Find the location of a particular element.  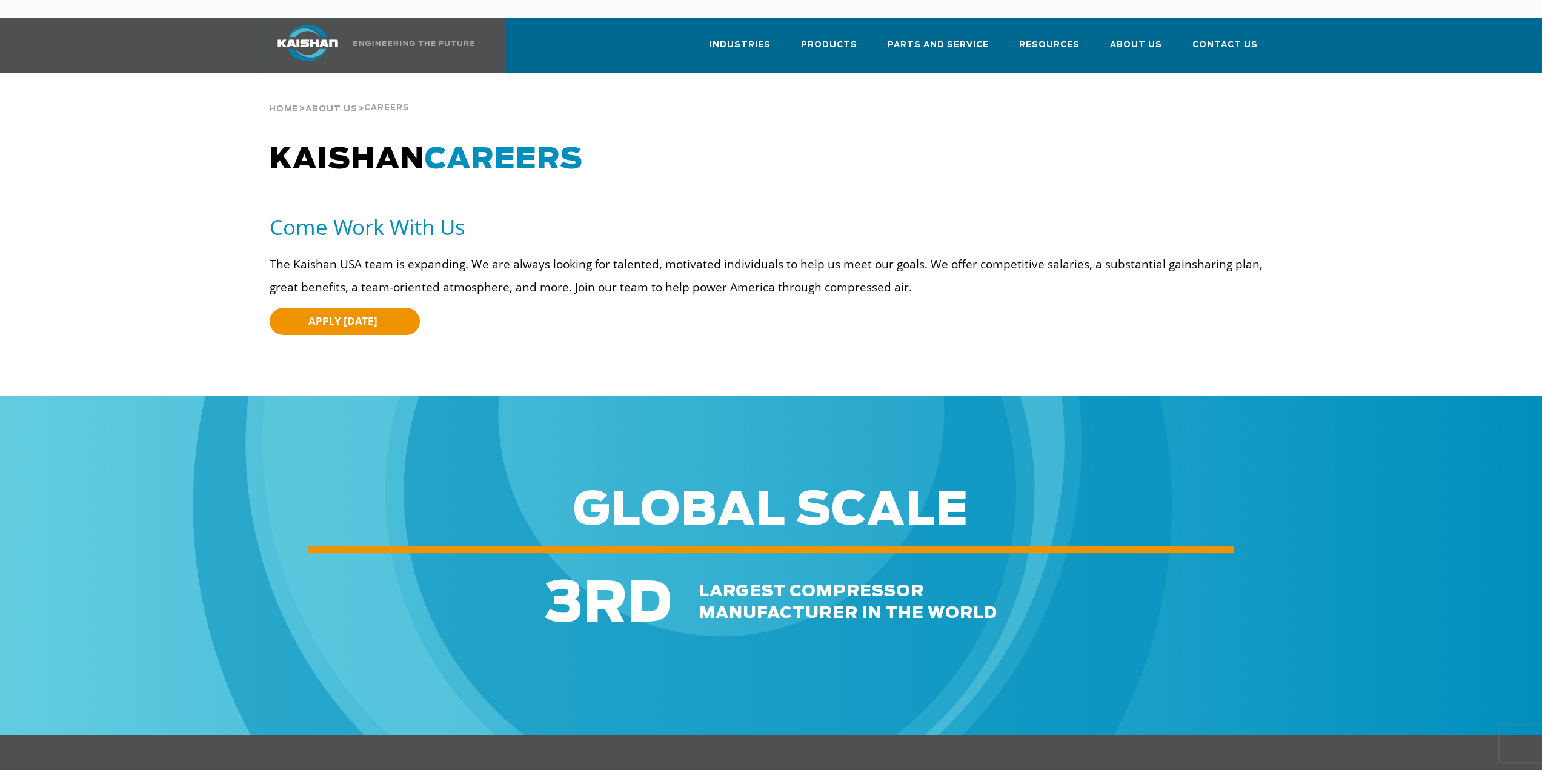

a: Parts and Service is located at coordinates (938, 50).